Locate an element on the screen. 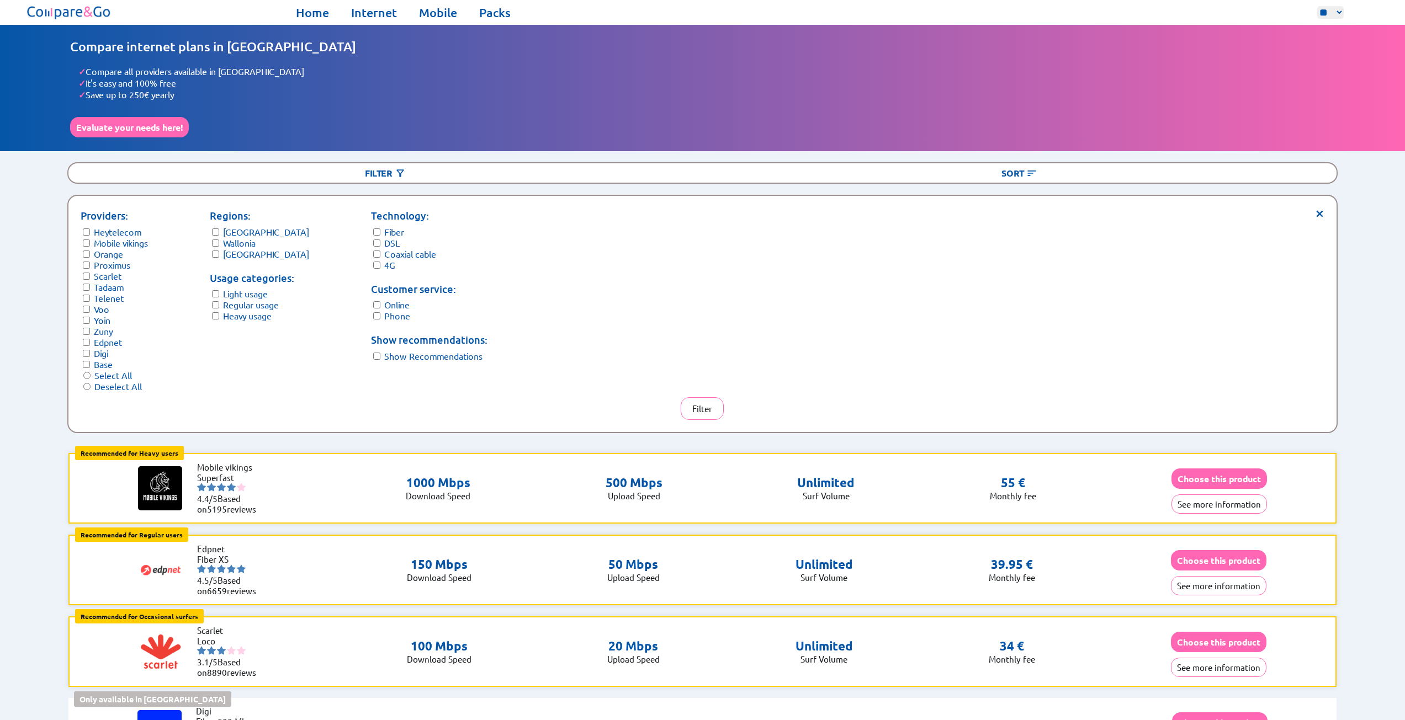 Image resolution: width=1405 pixels, height=720 pixels. span: 8890 is located at coordinates (217, 672).